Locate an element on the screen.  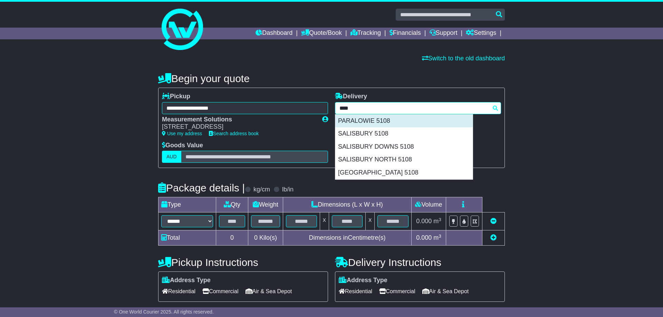
div: PARALOWIE 5108 is located at coordinates (404, 121).